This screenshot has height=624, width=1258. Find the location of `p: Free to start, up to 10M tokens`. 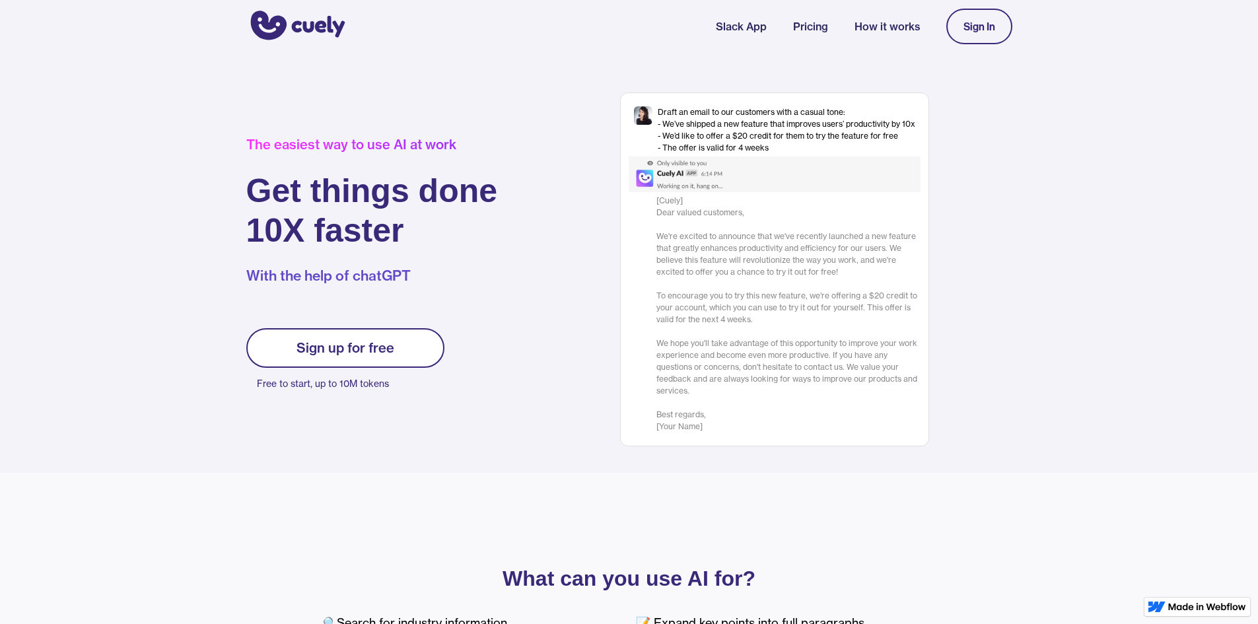

p: Free to start, up to 10M tokens is located at coordinates (351, 384).